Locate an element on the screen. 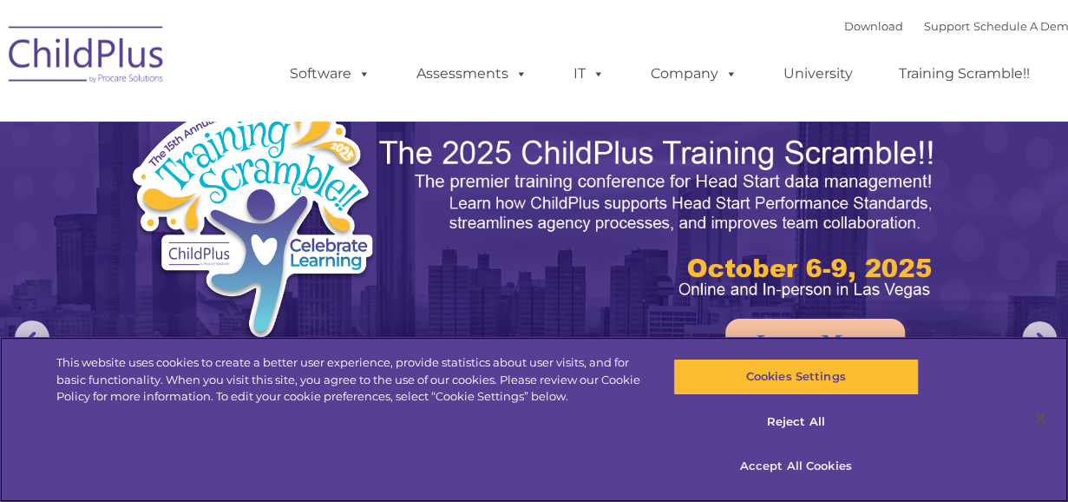 The height and width of the screenshot is (502, 1068). a: Assessments is located at coordinates (472, 74).